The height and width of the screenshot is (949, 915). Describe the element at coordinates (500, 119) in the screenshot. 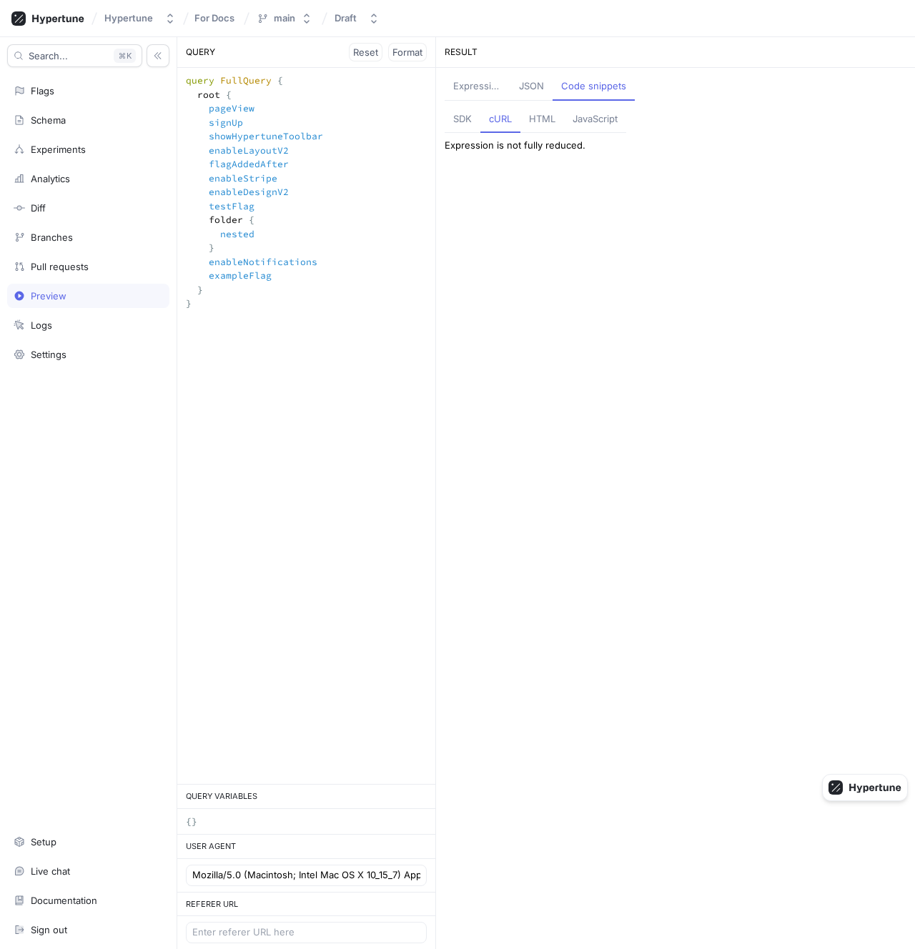

I see `div: cURL` at that location.